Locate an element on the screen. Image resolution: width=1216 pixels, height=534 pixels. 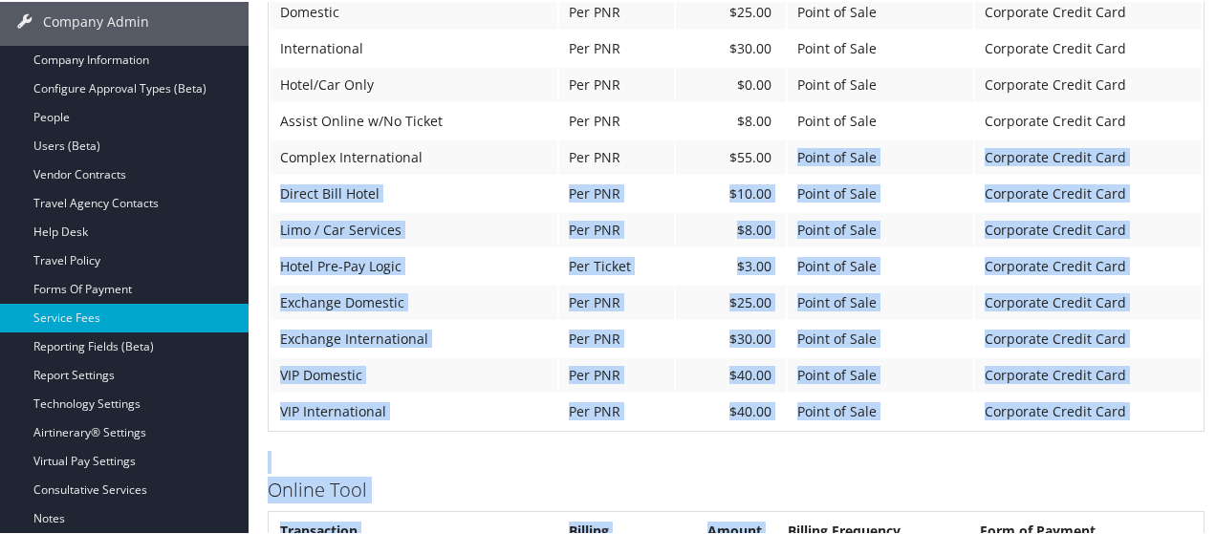
td: $10.00 is located at coordinates (730, 192).